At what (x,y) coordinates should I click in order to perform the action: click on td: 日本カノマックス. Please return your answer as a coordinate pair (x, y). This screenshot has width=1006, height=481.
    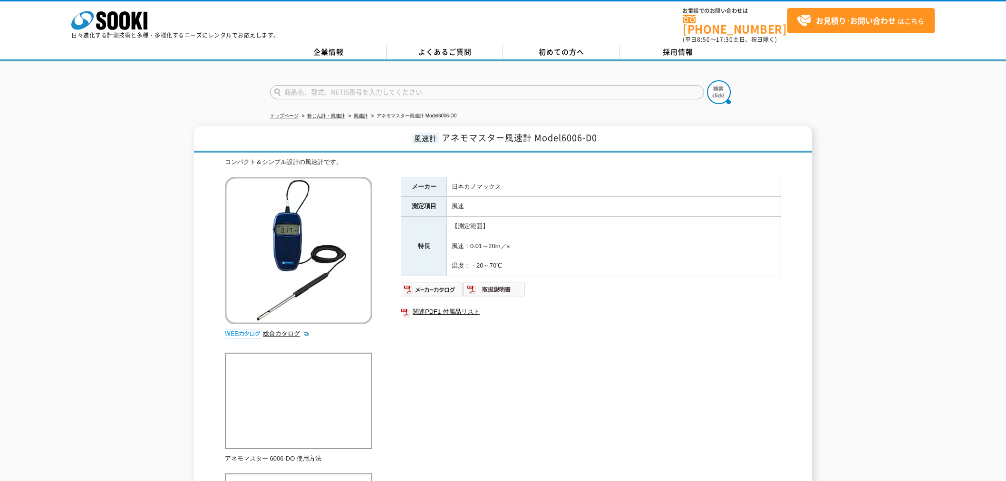
    Looking at the image, I should click on (614, 187).